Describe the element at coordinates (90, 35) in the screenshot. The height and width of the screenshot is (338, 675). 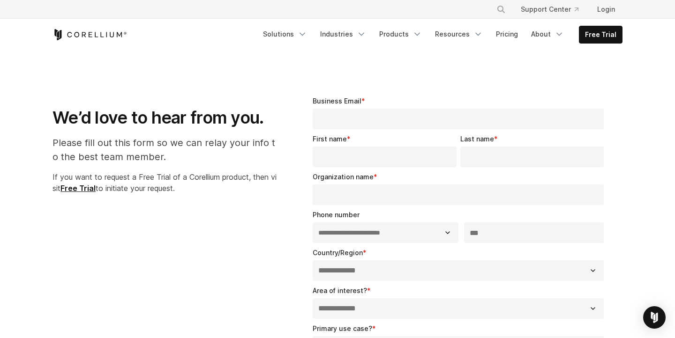
I see `a: Corellium Home` at that location.